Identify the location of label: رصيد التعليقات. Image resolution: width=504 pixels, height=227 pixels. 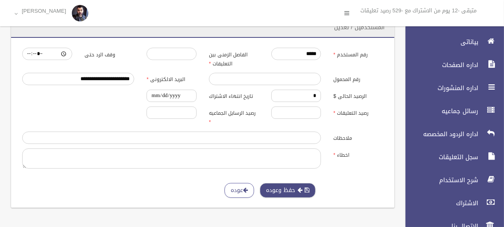
(358, 112).